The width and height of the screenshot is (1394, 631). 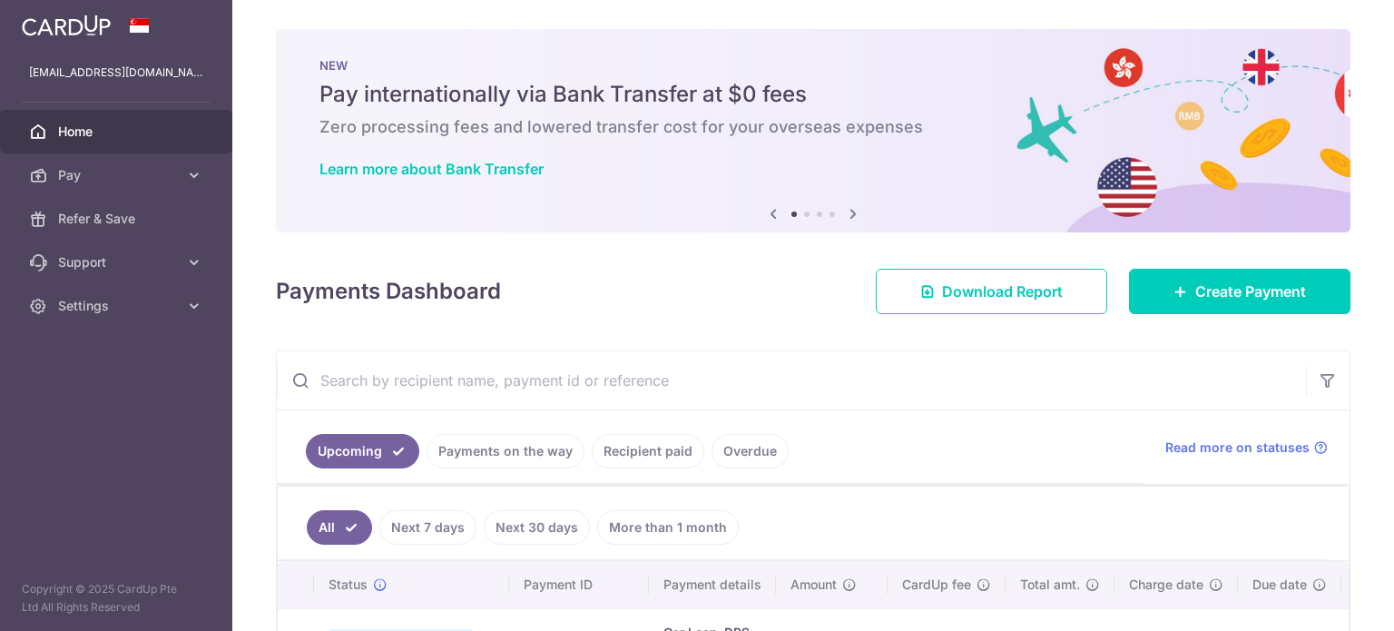 What do you see at coordinates (750, 451) in the screenshot?
I see `a: Overdue` at bounding box center [750, 451].